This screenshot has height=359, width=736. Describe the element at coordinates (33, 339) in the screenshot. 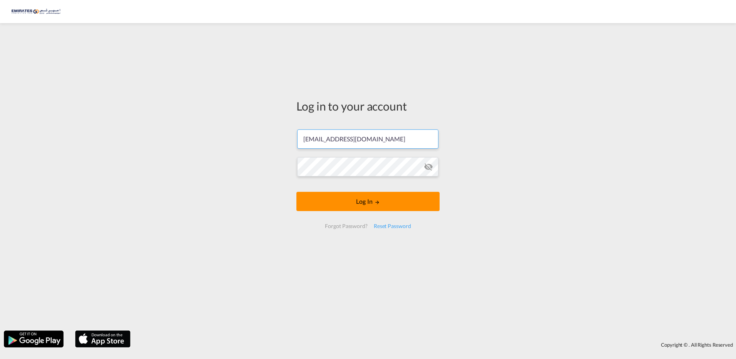

I see `img: google.png` at that location.